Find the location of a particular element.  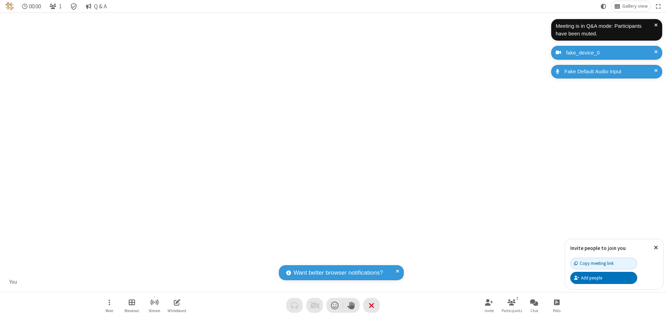

button: Q & A is located at coordinates (96, 6).